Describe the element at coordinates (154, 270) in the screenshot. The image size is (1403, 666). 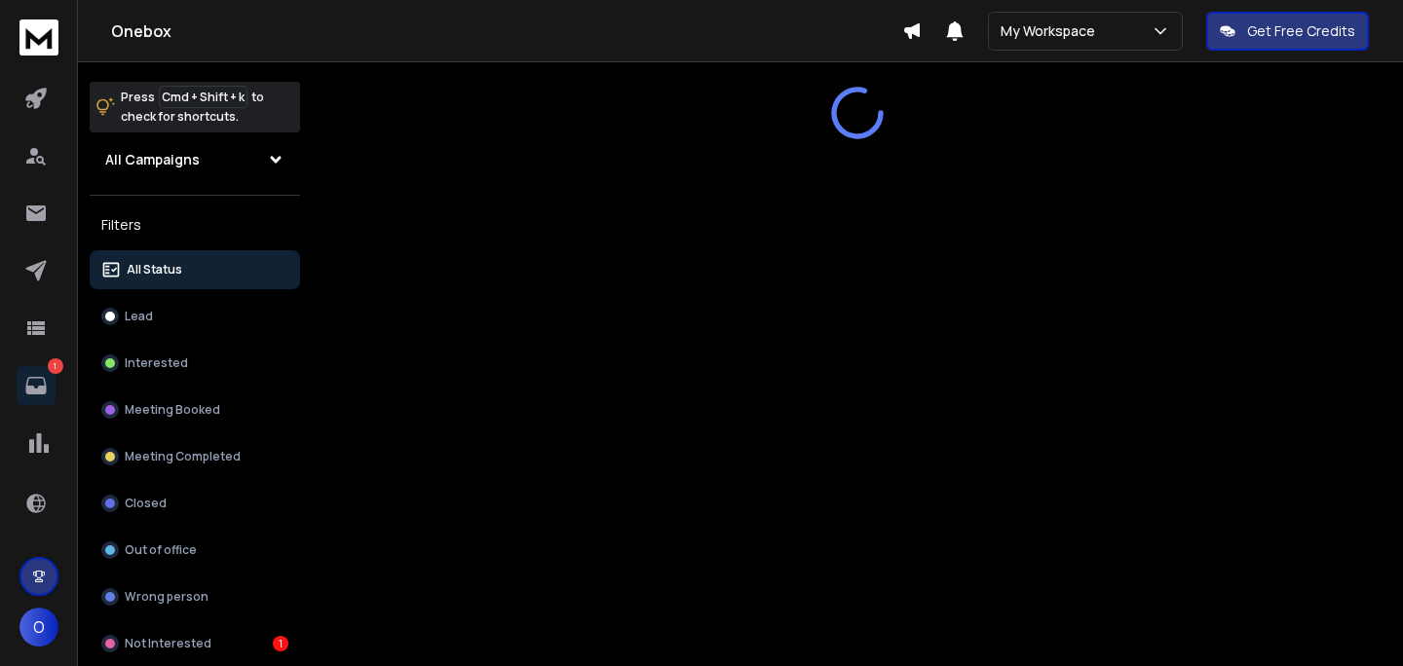
I see `p: All Status` at that location.